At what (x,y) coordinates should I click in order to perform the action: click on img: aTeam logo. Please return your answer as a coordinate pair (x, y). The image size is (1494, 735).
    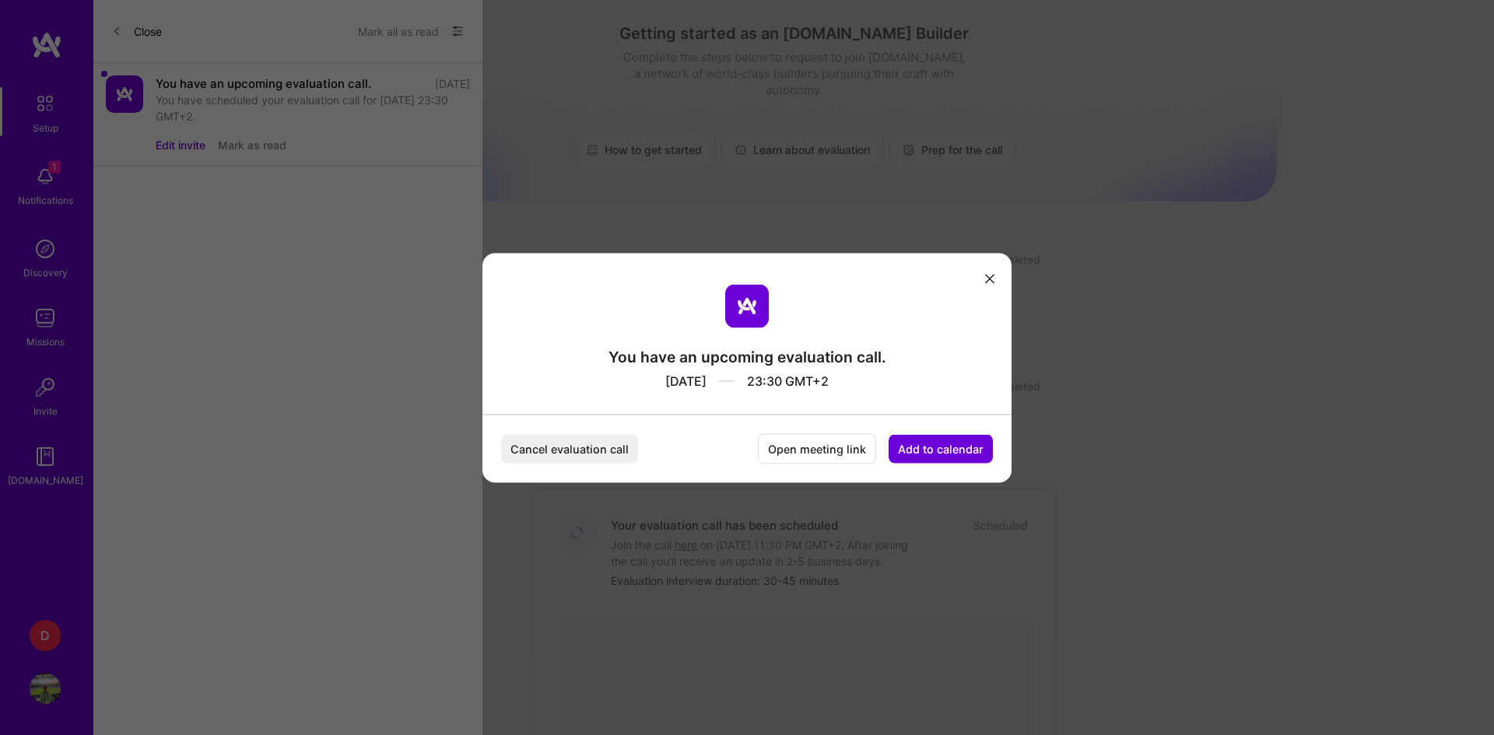
    Looking at the image, I should click on (747, 306).